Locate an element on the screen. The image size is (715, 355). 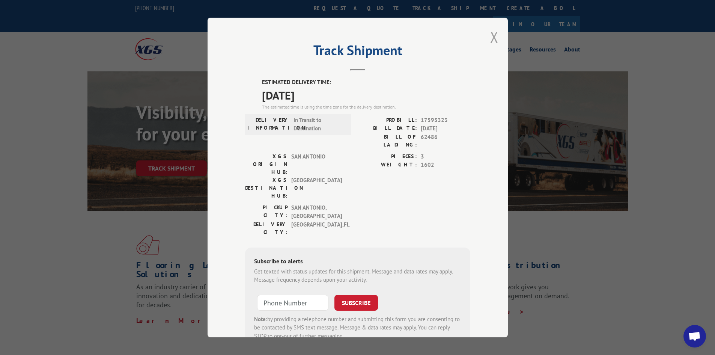
div: by providing a telephone number and submitting this form you are consenting to be contacted by SM... is located at coordinates (358, 328).